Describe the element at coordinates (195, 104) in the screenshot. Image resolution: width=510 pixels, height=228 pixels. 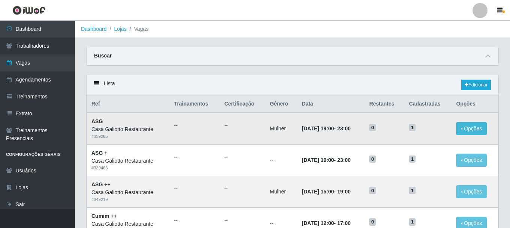
I see `th: Trainamentos` at that location.